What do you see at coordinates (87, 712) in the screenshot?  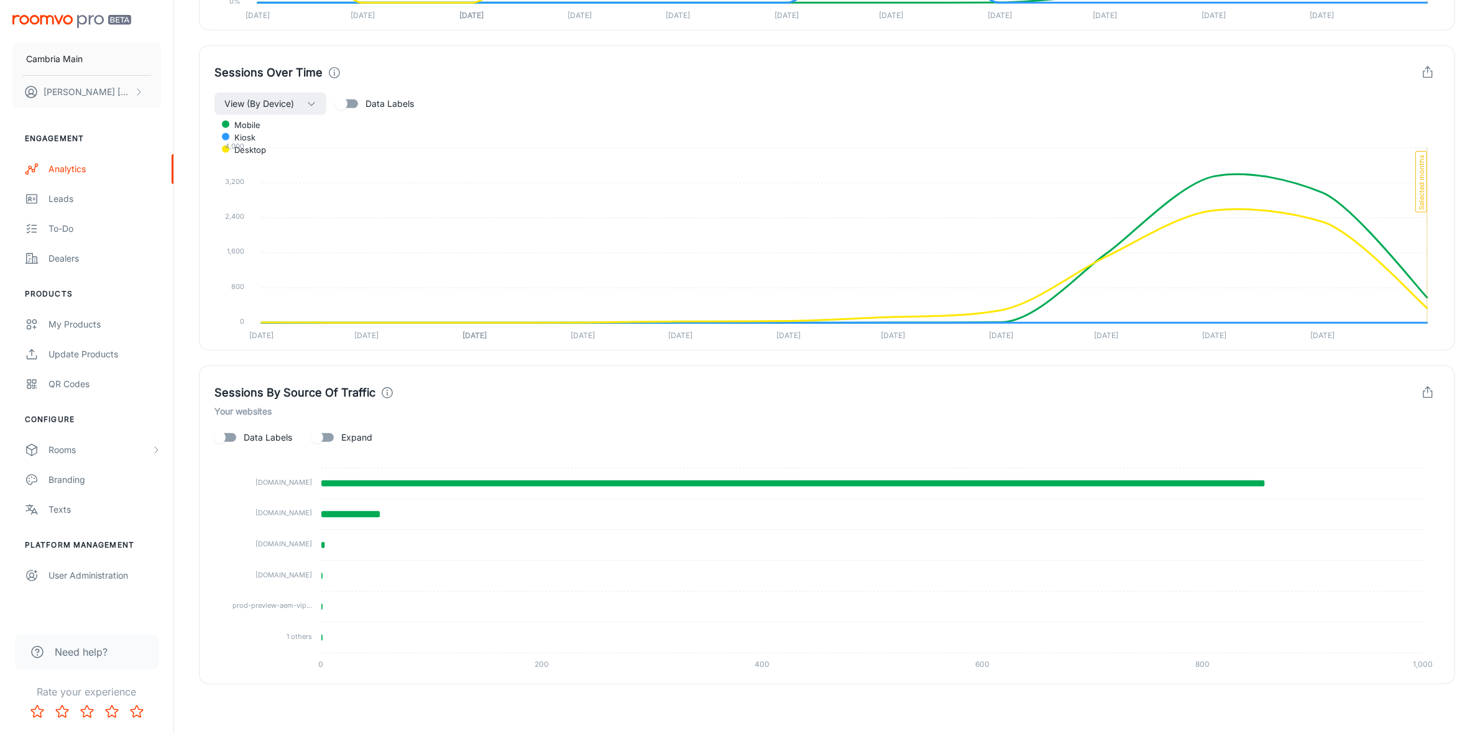 I see `button: Rate 3 star` at bounding box center [87, 712].